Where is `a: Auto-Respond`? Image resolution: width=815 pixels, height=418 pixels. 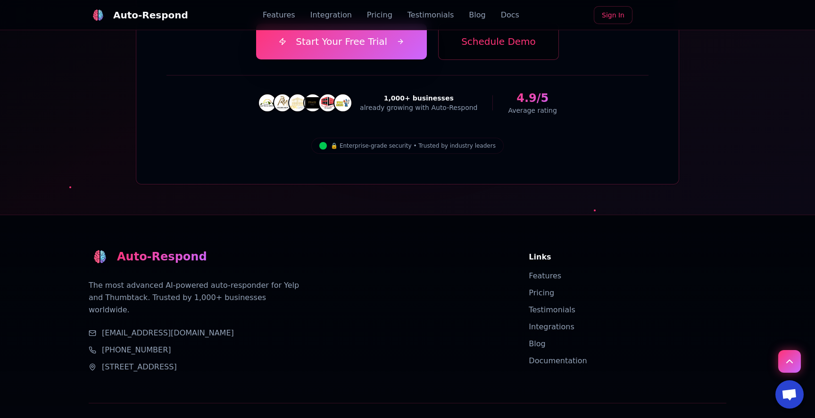 a: Auto-Respond is located at coordinates (138, 15).